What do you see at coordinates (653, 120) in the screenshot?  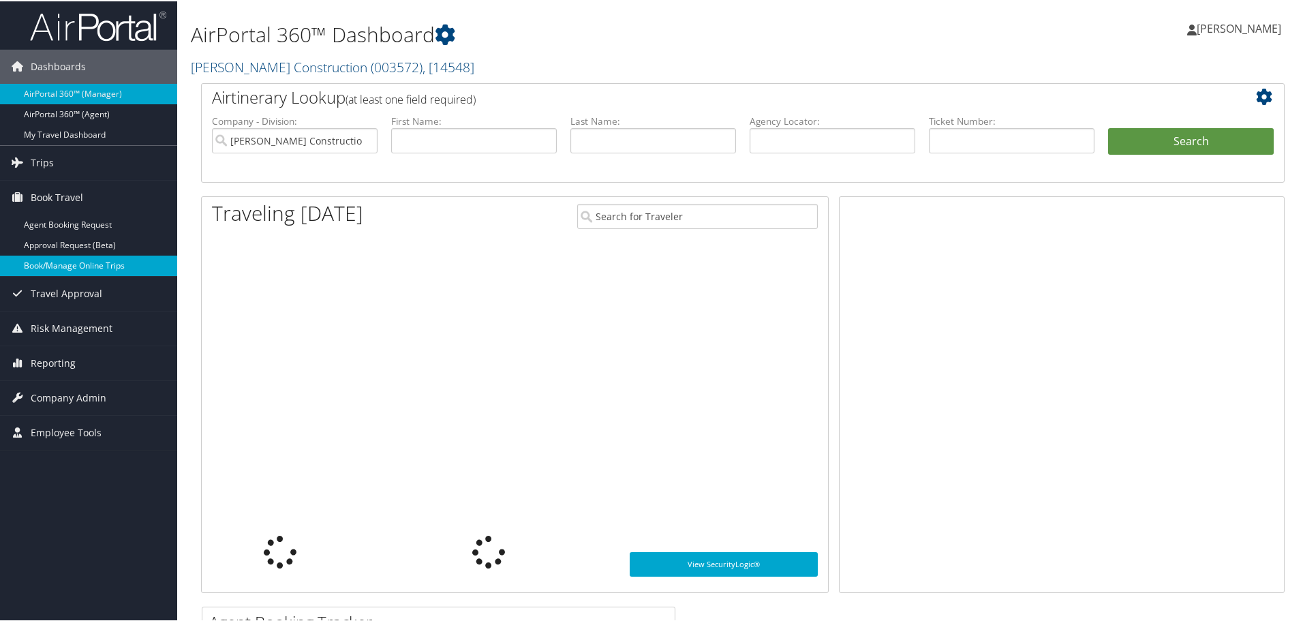 I see `label: Last Name:` at bounding box center [653, 120].